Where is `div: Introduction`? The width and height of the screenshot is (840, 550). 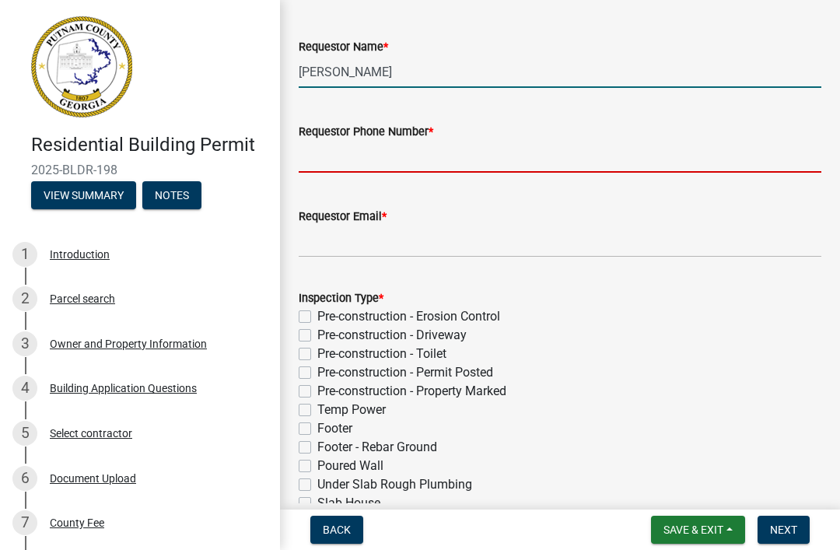 div: Introduction is located at coordinates (79, 254).